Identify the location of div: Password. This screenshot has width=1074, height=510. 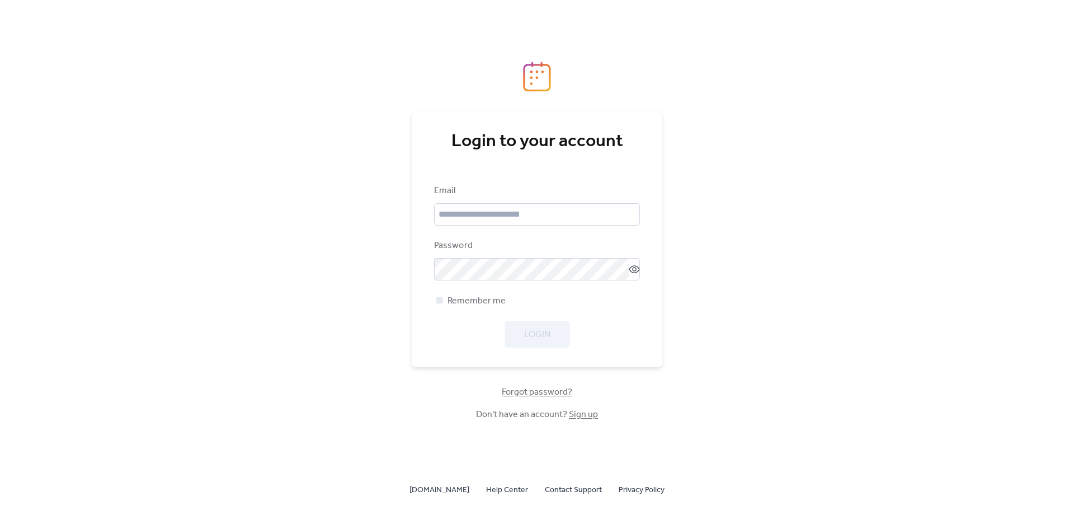
(536, 246).